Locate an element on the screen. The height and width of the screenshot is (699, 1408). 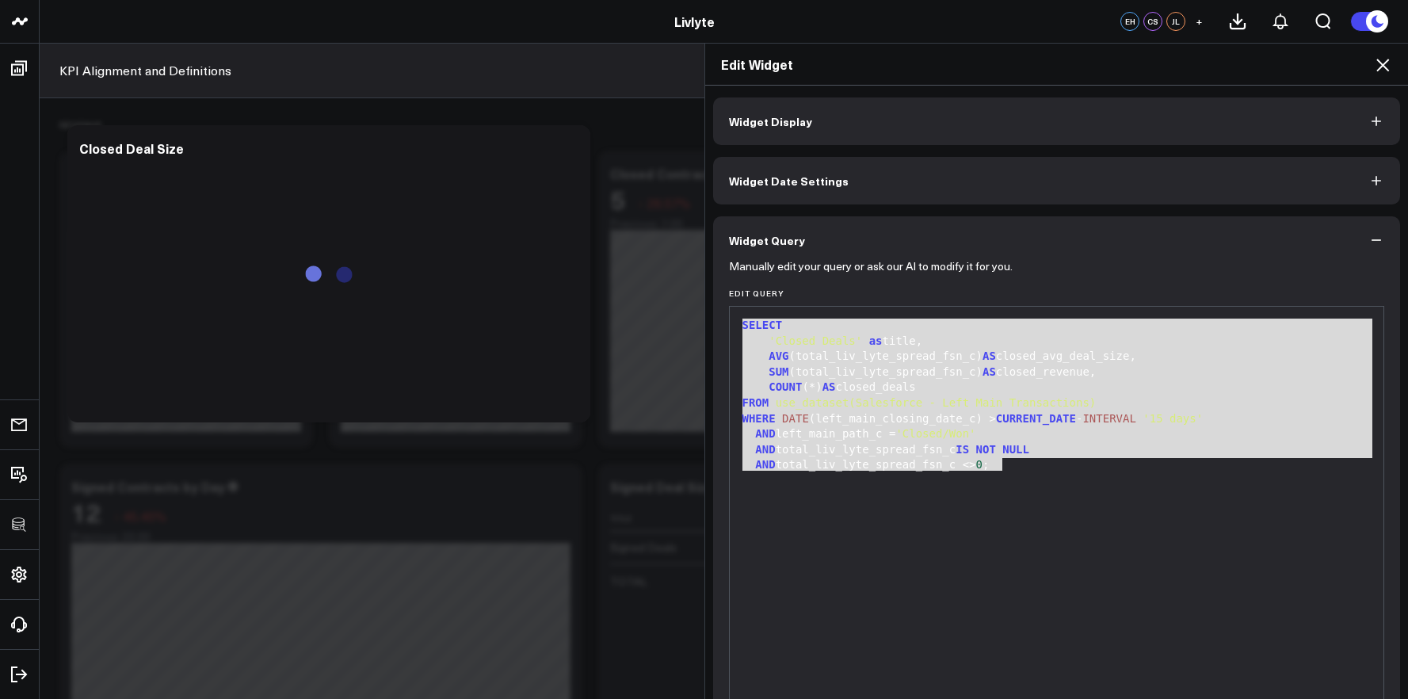
span: 'Closed/Won' is located at coordinates (935, 433).